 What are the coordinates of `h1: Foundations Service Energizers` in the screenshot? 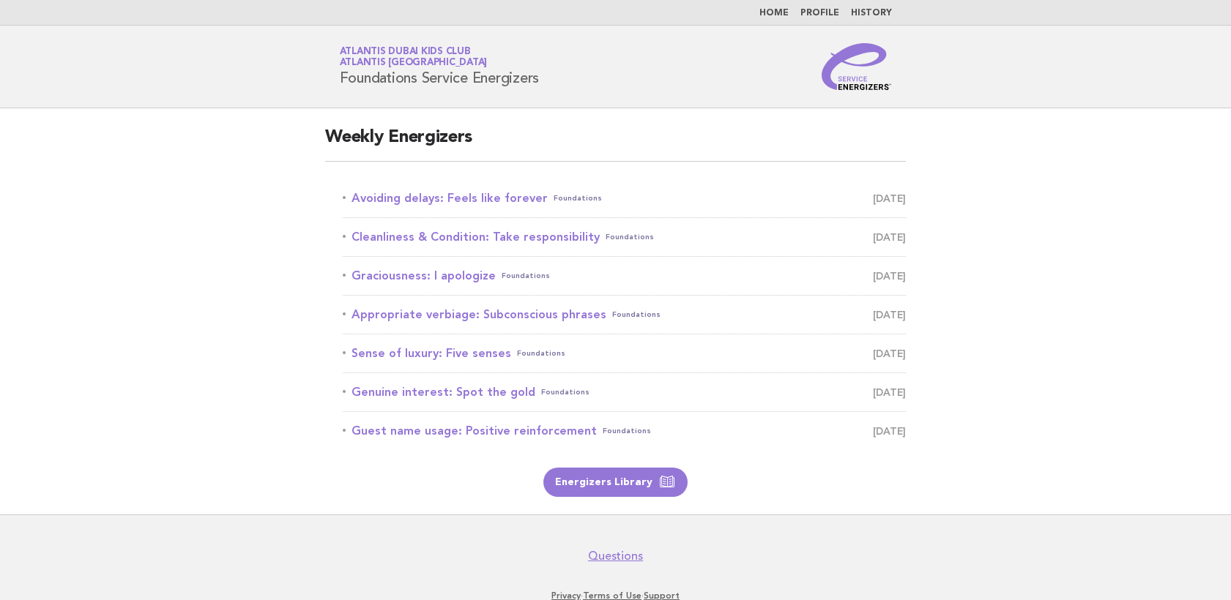 It's located at (439, 67).